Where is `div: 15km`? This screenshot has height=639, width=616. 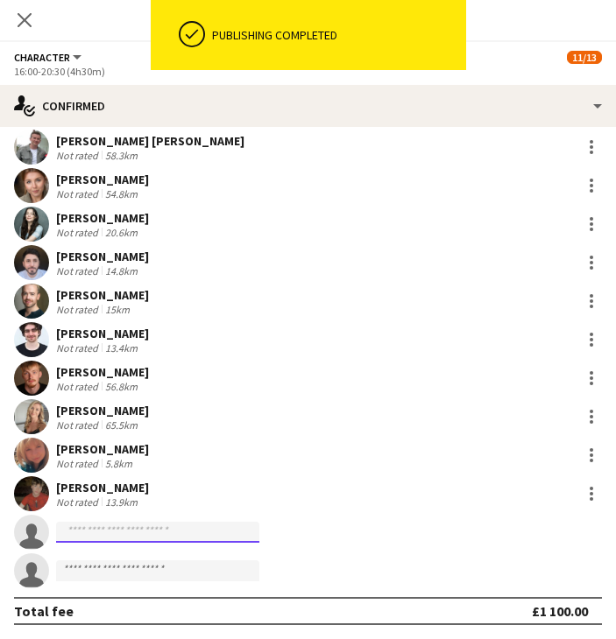 div: 15km is located at coordinates (117, 309).